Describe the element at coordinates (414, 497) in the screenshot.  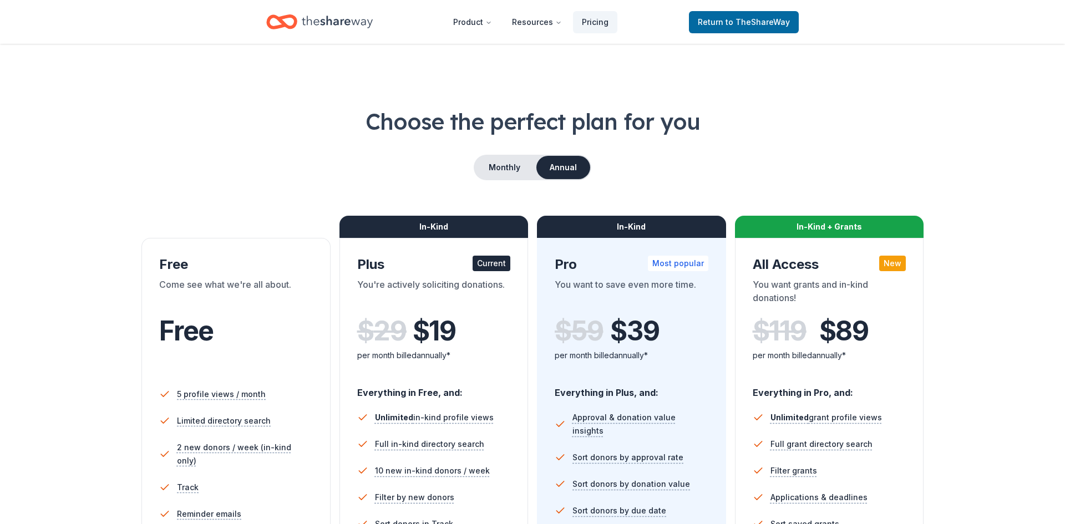
I see `span: Filter by new donors` at that location.